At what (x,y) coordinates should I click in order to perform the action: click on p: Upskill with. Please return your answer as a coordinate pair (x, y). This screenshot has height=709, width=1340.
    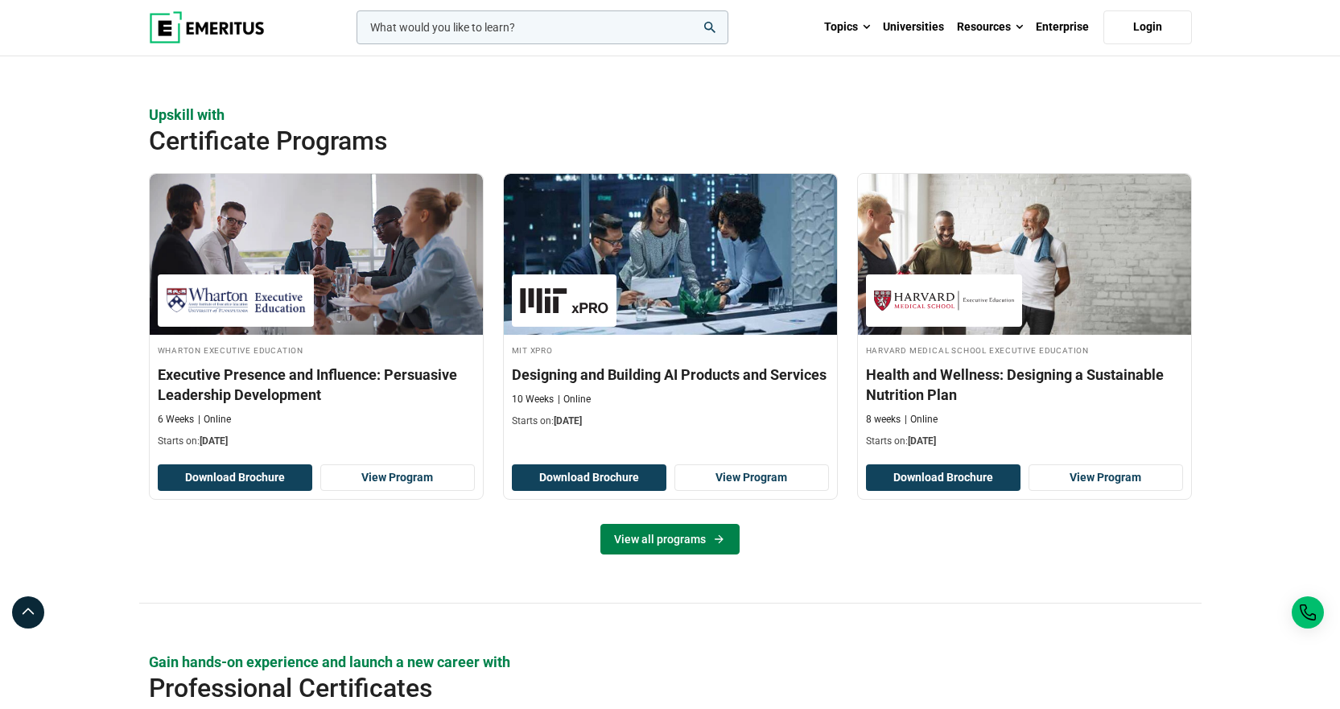
    Looking at the image, I should click on (671, 114).